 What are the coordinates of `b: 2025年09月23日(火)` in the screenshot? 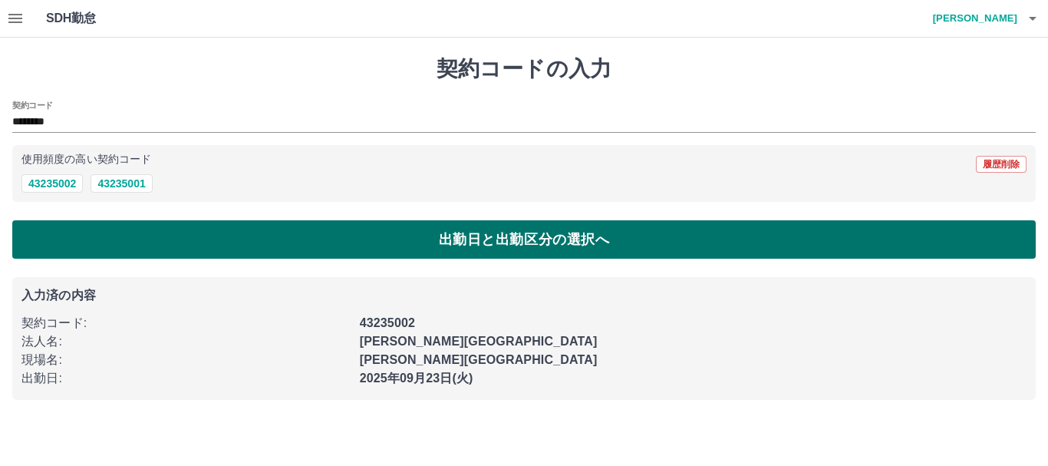 It's located at (417, 378).